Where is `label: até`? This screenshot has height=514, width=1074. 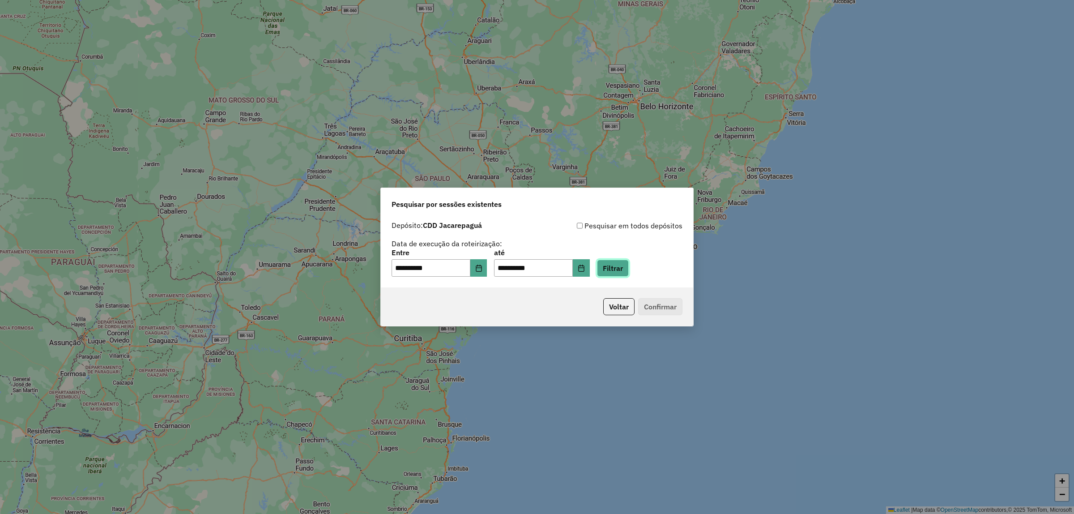 label: até is located at coordinates (541, 252).